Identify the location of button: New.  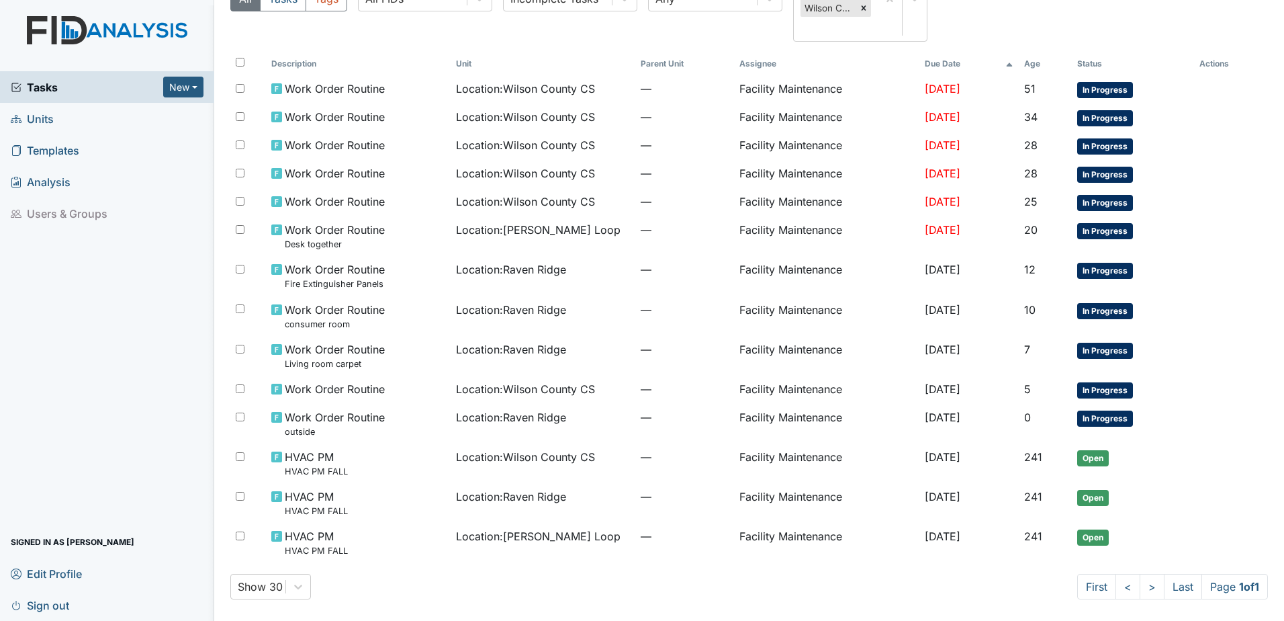
(183, 87).